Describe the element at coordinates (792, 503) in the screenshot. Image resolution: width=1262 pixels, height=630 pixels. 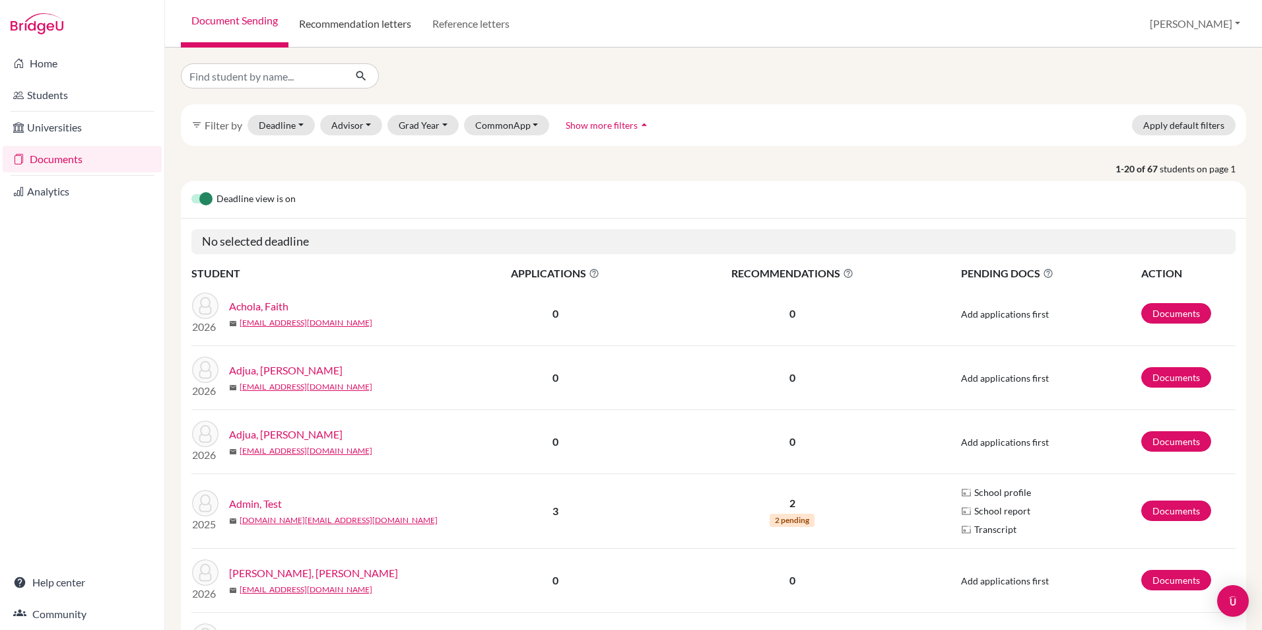
I see `p: 2` at that location.